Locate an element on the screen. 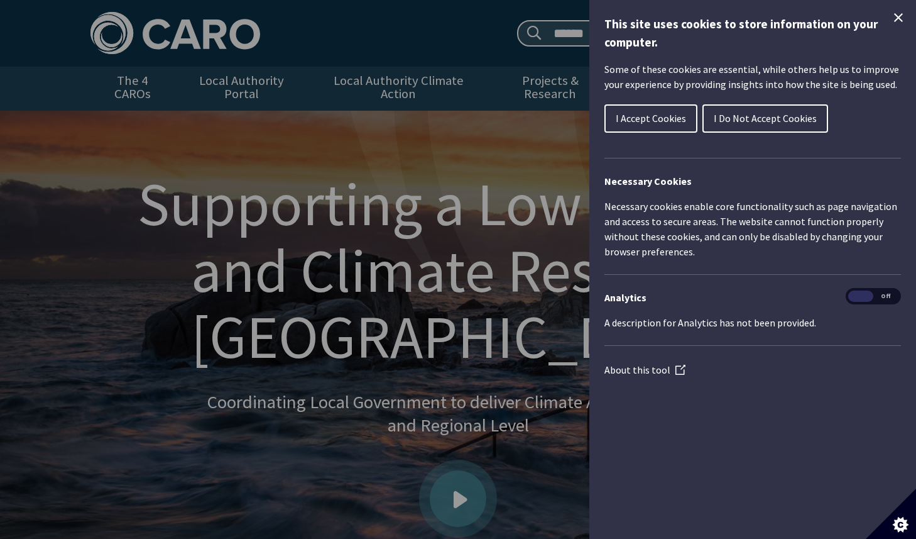 The width and height of the screenshot is (916, 539). button: I Accept Cookies is located at coordinates (651, 118).